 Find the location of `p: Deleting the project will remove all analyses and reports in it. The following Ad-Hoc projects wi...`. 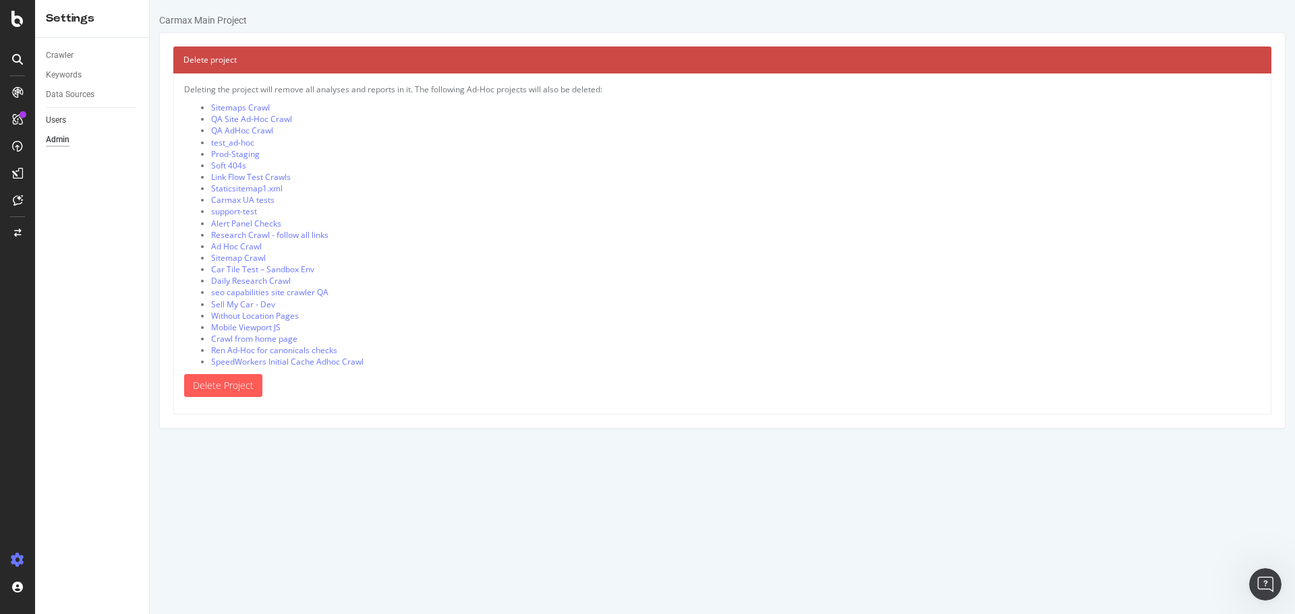

p: Deleting the project will remove all analyses and reports in it. The following Ad-Hoc projects wi... is located at coordinates (573, 89).